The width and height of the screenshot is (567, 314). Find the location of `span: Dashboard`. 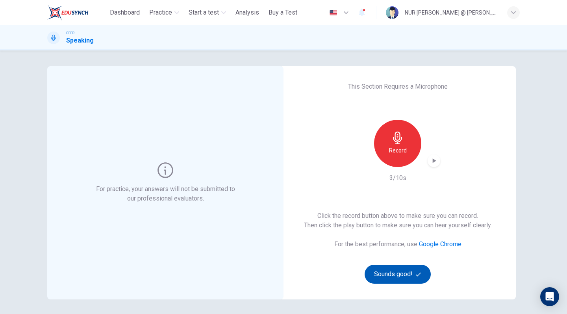

span: Dashboard is located at coordinates (125, 13).